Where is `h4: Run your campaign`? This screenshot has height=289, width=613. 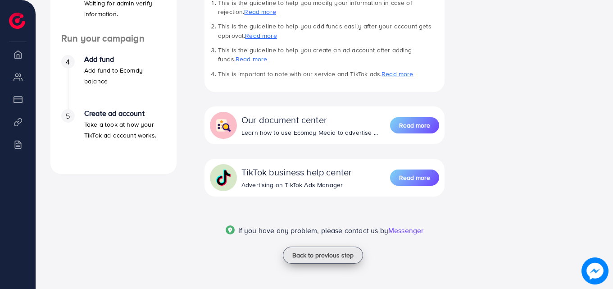
h4: Run your campaign is located at coordinates (113, 38).